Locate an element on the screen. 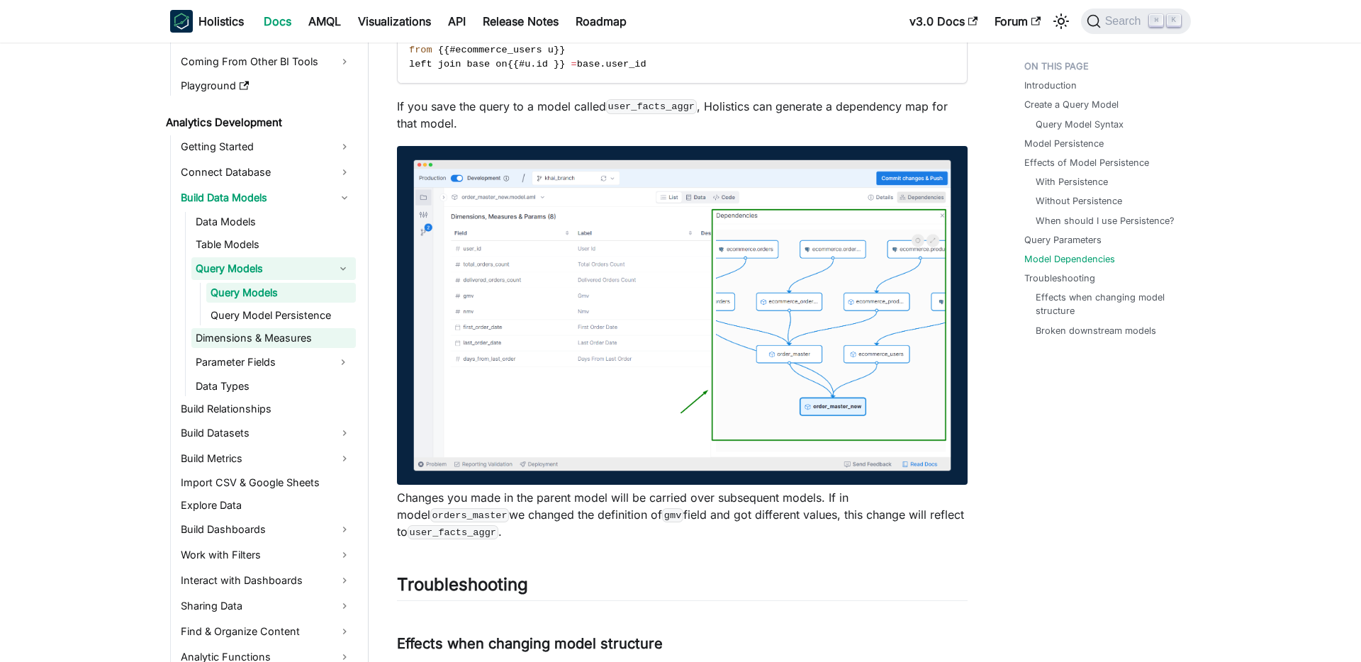 This screenshot has width=1361, height=662. a: With Persistence is located at coordinates (1071, 181).